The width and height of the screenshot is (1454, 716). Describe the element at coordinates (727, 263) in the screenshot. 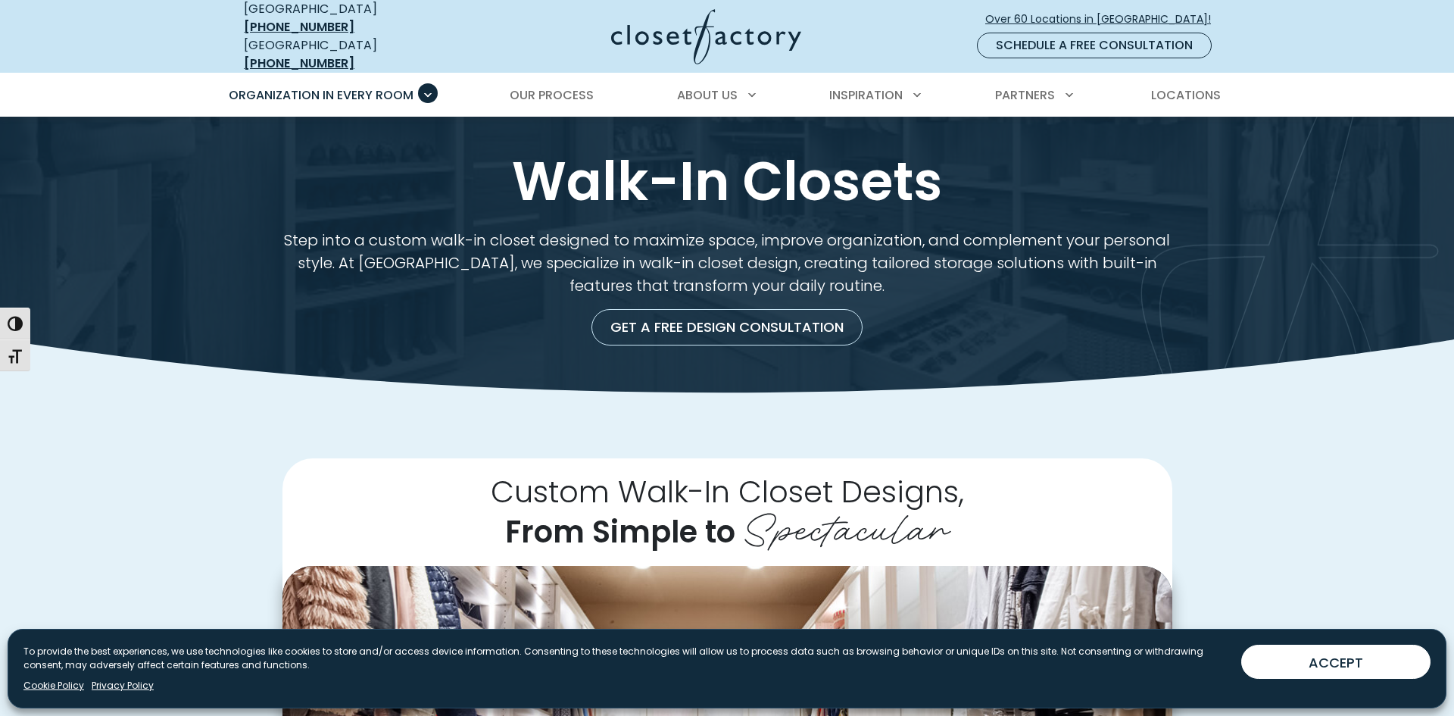

I see `p: Step into a custom walk-in closet designed to maximize space, improve organization, and complemen...` at that location.